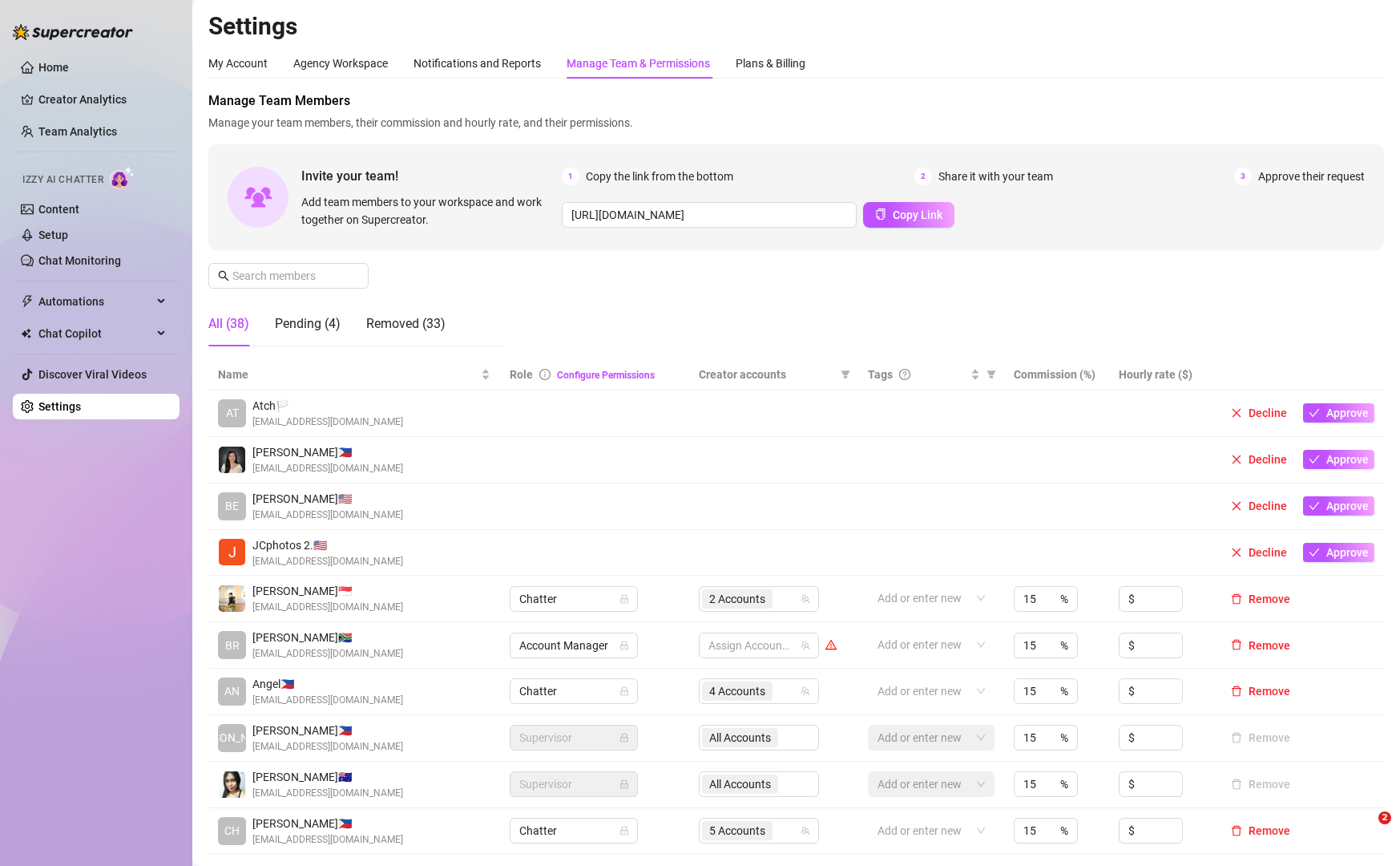 The image size is (1400, 866). Describe the element at coordinates (521, 374) in the screenshot. I see `span: Role` at that location.